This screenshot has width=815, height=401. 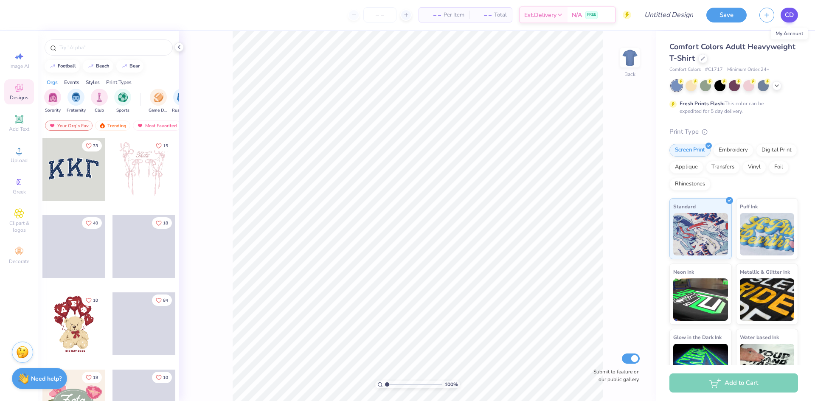 I want to click on button: beach, so click(x=98, y=66).